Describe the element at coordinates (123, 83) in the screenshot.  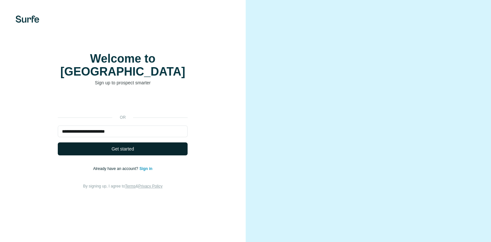
I see `p: Sign up to prospect smarter` at that location.